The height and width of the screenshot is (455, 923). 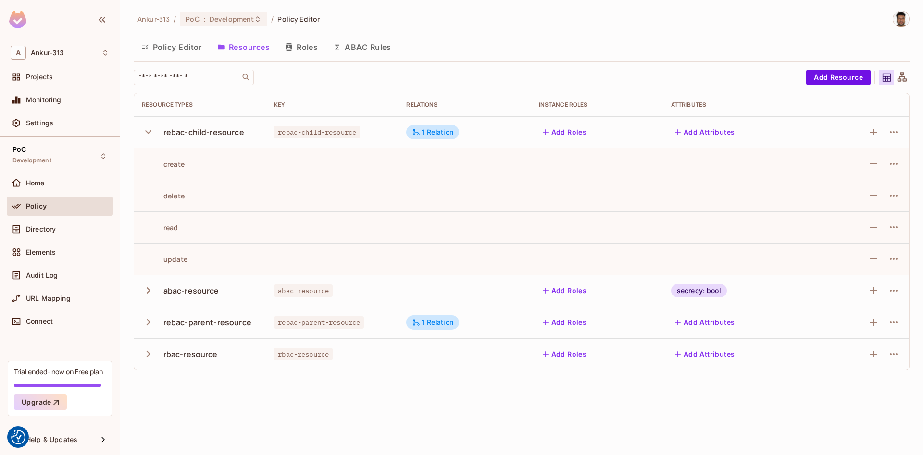 What do you see at coordinates (164, 259) in the screenshot?
I see `div: update` at bounding box center [164, 259].